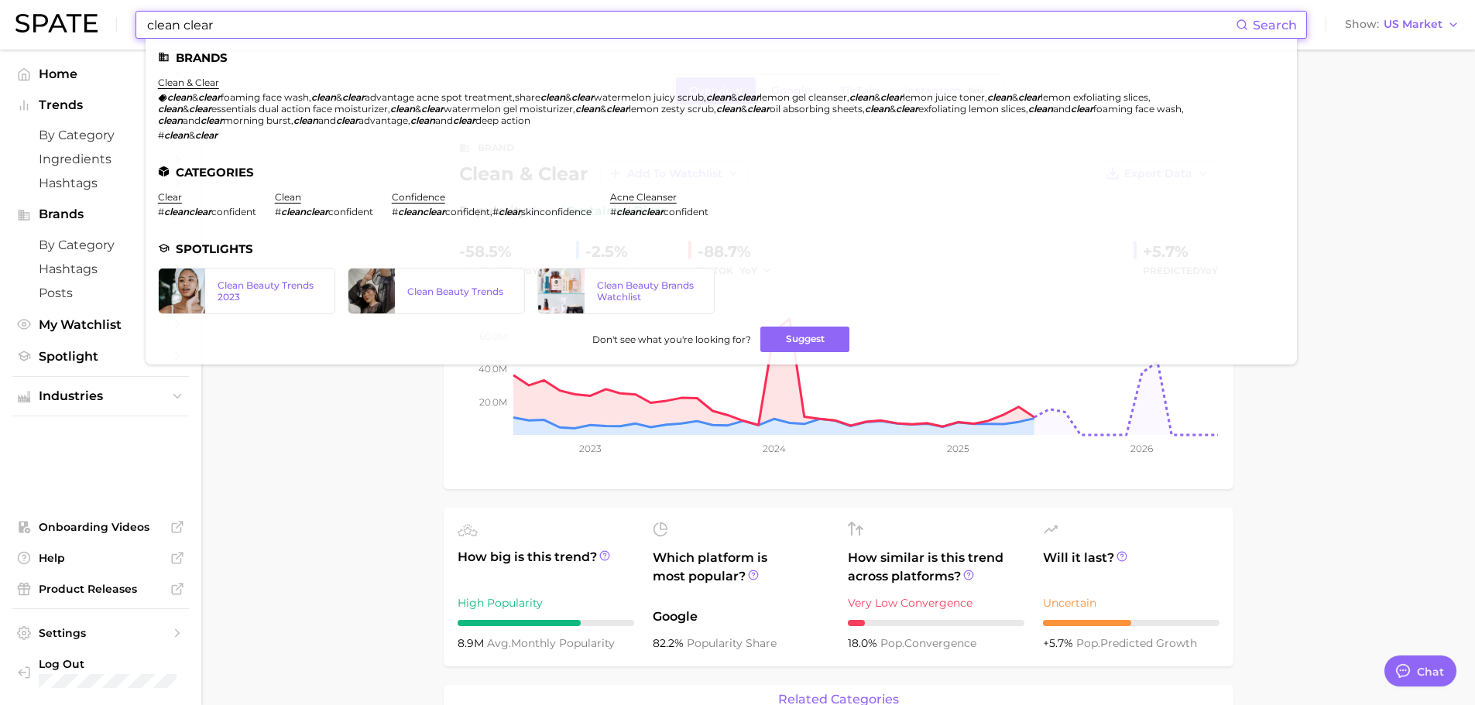  I want to click on span: advantage, so click(383, 120).